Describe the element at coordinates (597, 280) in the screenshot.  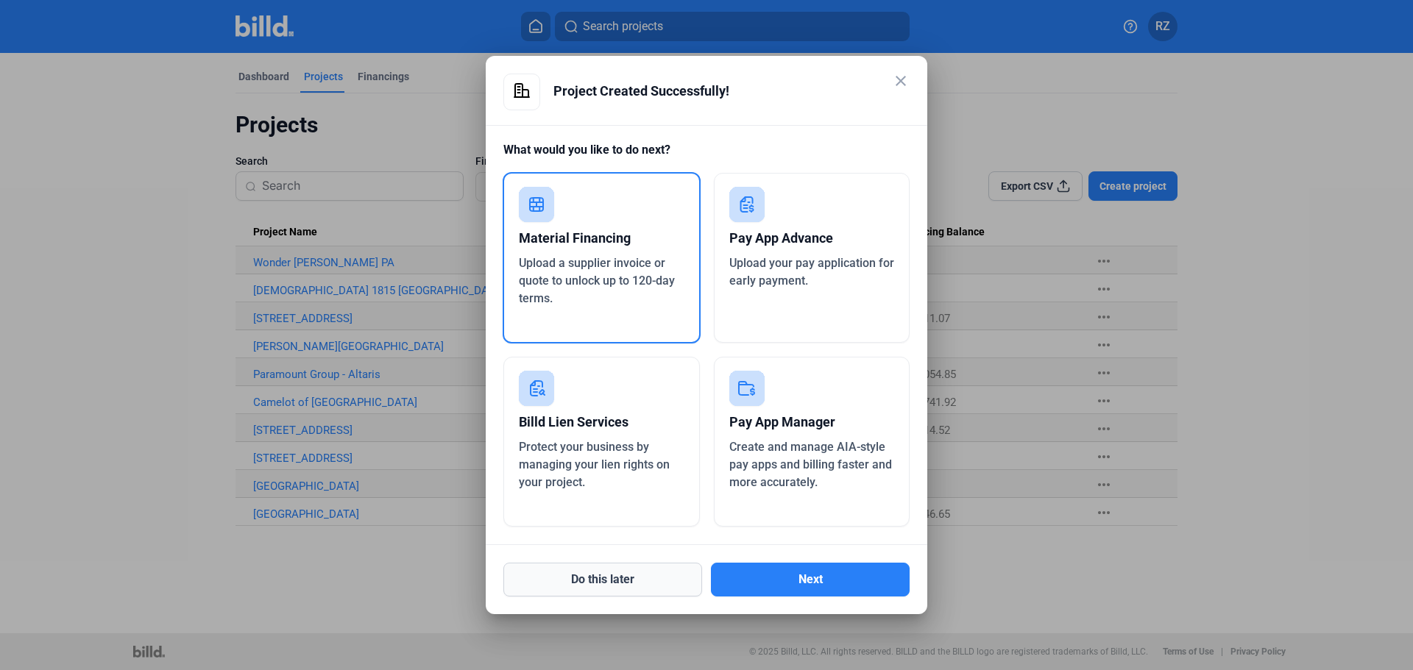
I see `span: Upload a supplier invoice or quote to unlock up to 120-day terms.` at that location.